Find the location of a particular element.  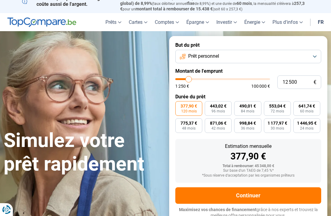

span: 775,37 € is located at coordinates (189, 123).